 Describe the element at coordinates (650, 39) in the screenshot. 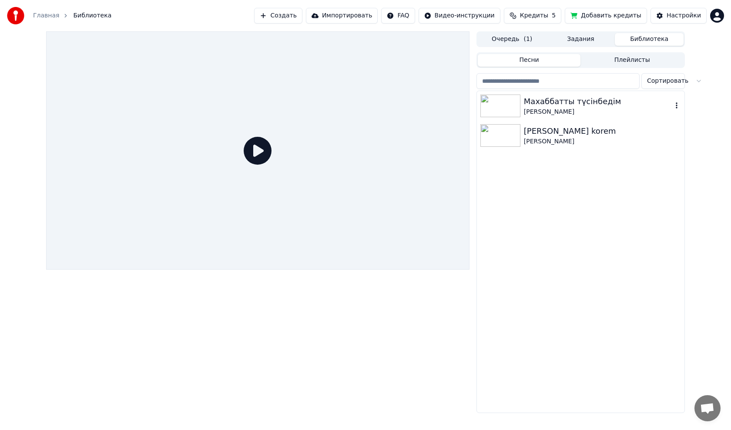

I see `button: Библиотека` at that location.